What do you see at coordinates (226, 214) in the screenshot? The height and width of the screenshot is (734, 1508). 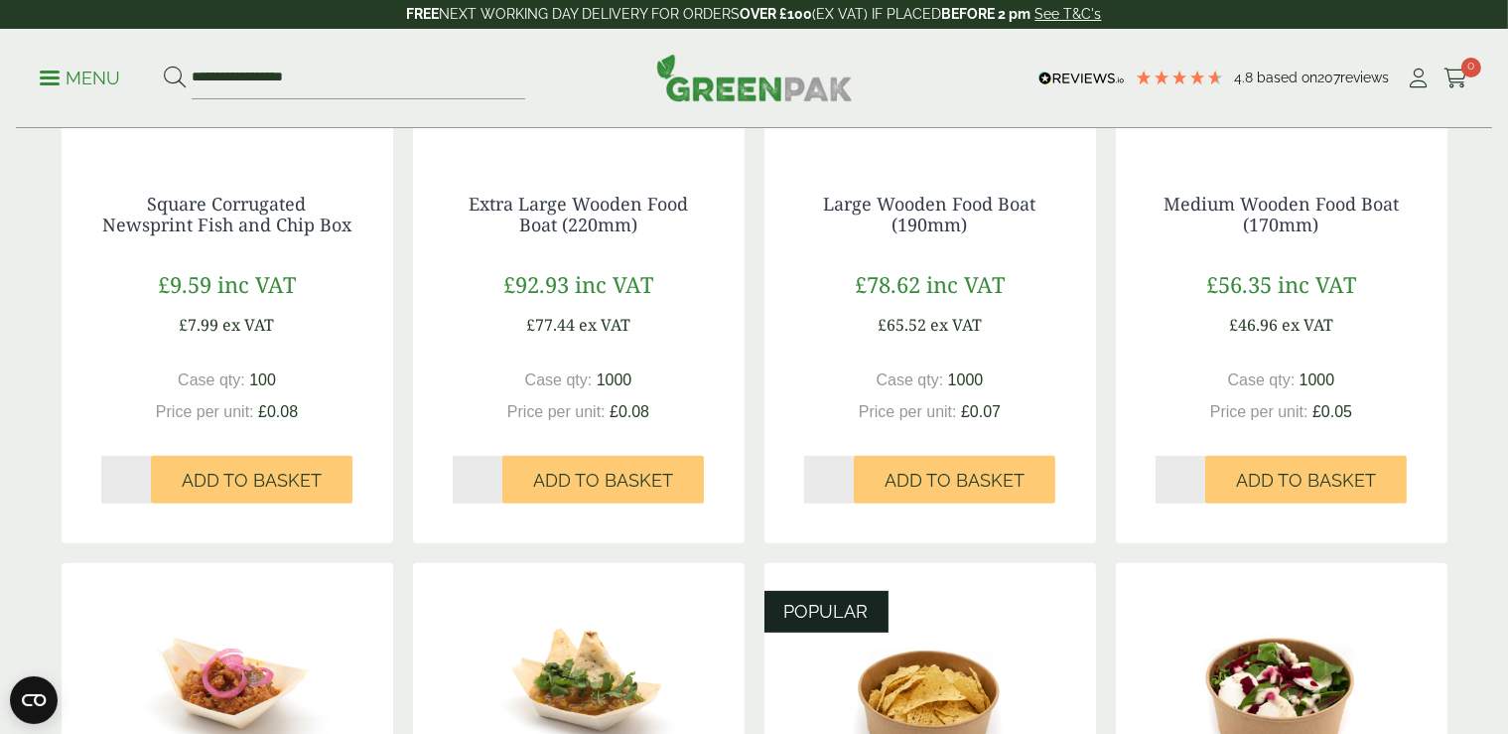 I see `a: Square Corrugated Newsprint Fish and Chip Box` at bounding box center [226, 214].